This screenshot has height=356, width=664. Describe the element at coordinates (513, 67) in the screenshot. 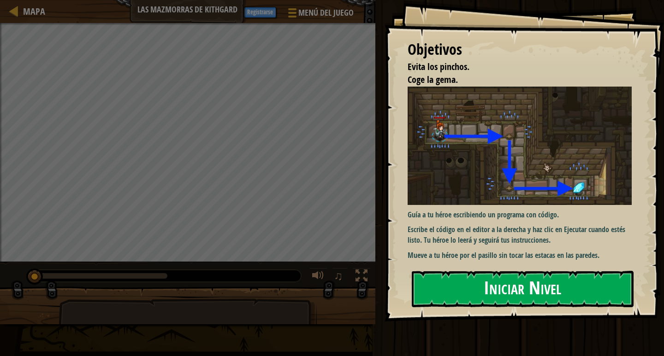

I see `li: Evita los pinchos.` at that location.